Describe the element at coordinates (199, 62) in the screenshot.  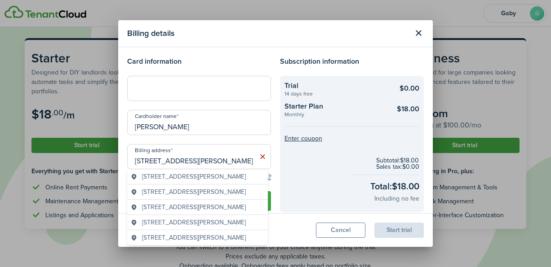
I see `h4: Card information` at that location.